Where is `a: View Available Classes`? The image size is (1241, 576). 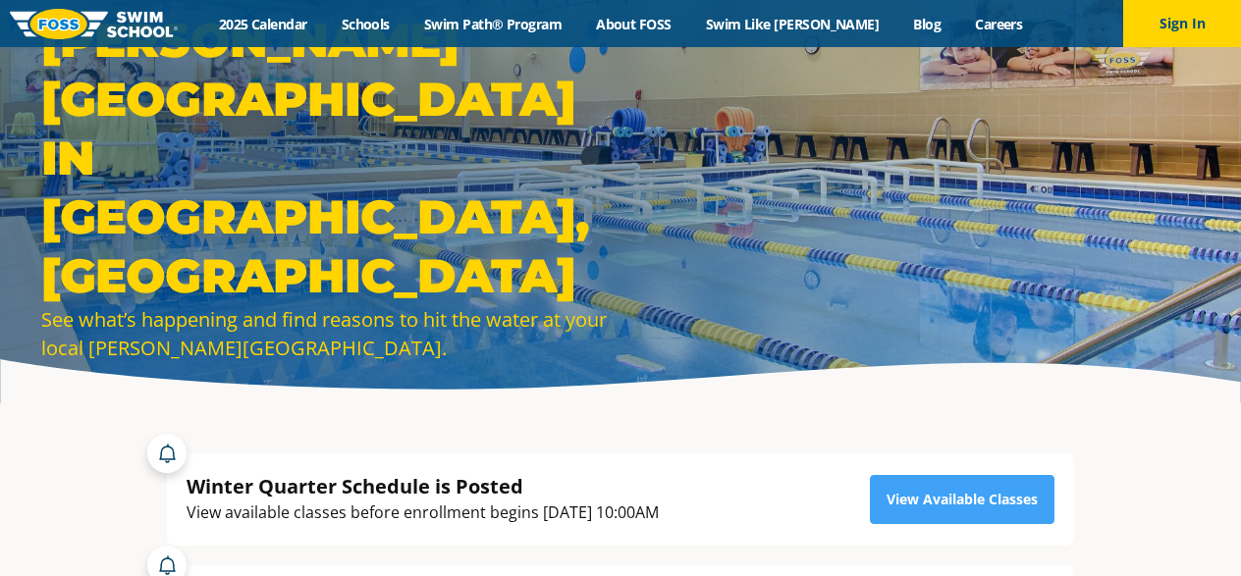 a: View Available Classes is located at coordinates (962, 500).